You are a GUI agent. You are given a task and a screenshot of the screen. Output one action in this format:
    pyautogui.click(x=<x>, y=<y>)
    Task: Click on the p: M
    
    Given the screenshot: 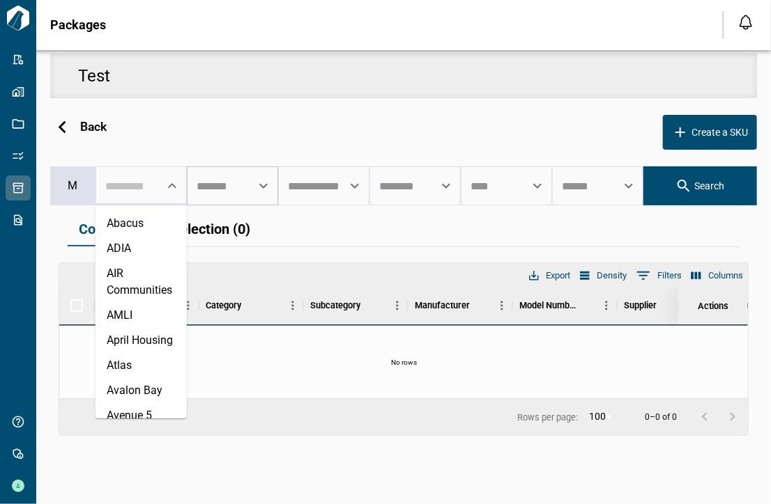 What is the action you would take?
    pyautogui.click(x=73, y=186)
    